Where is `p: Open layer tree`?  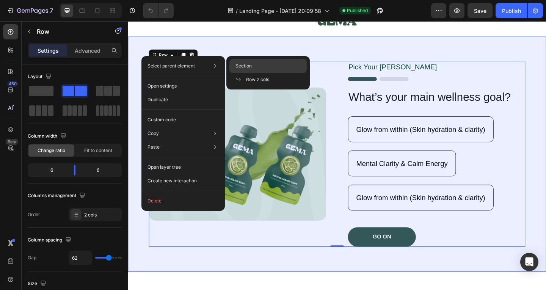
p: Open layer tree is located at coordinates (164, 167).